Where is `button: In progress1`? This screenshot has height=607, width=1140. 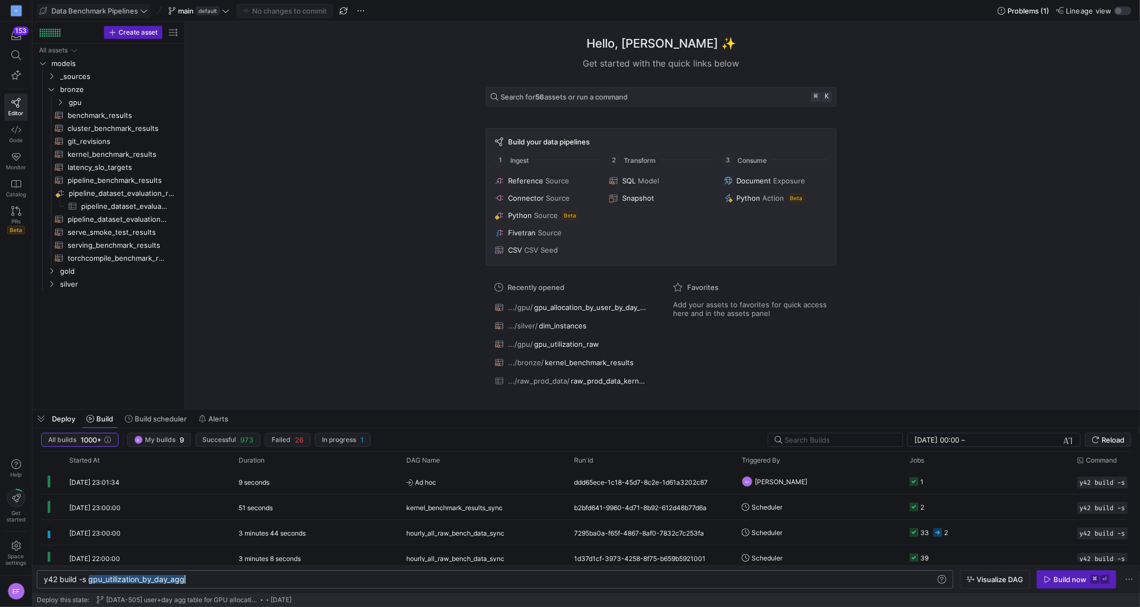
button: In progress1 is located at coordinates (343, 440).